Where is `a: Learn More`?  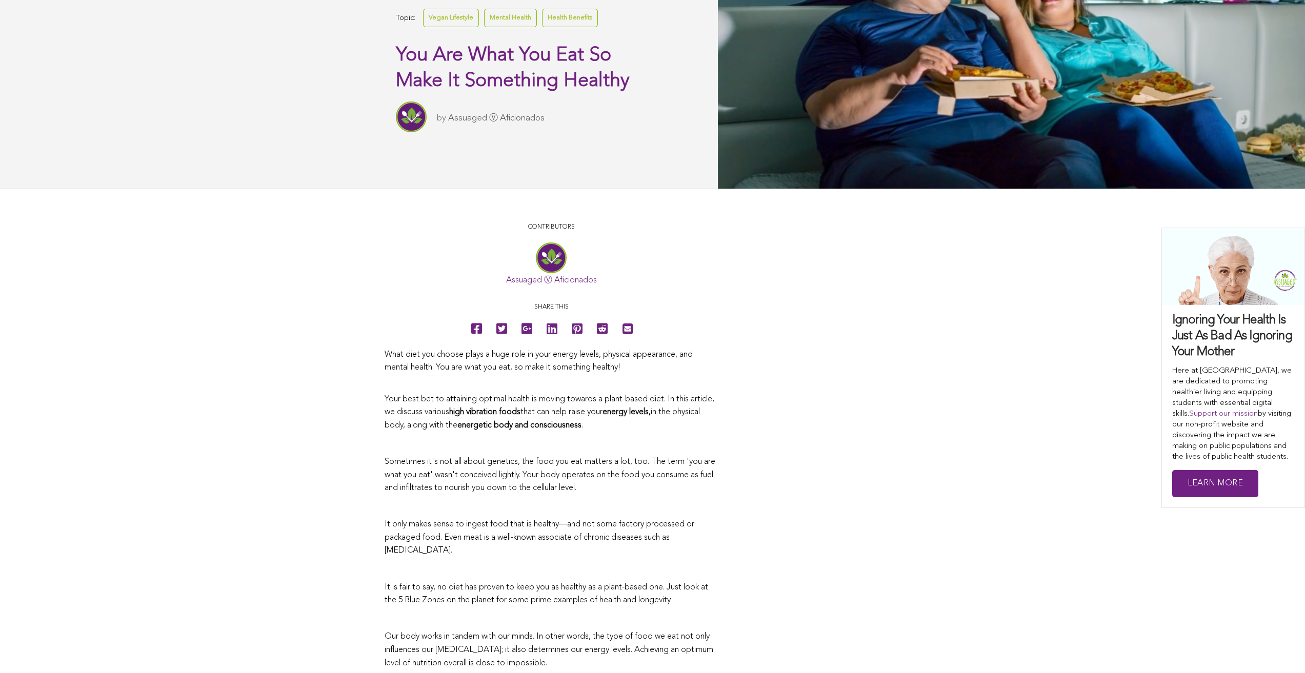 a: Learn More is located at coordinates (1215, 483).